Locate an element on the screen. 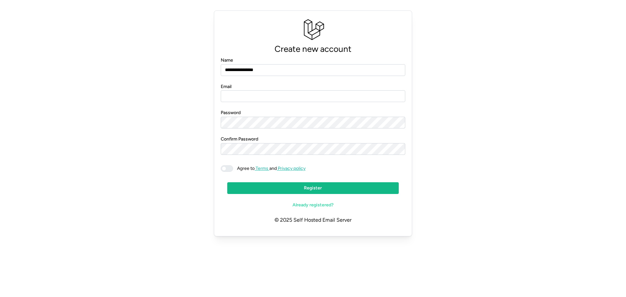 The height and width of the screenshot is (297, 626). p: © 2025 Self Hosted Email Server is located at coordinates (313, 220).